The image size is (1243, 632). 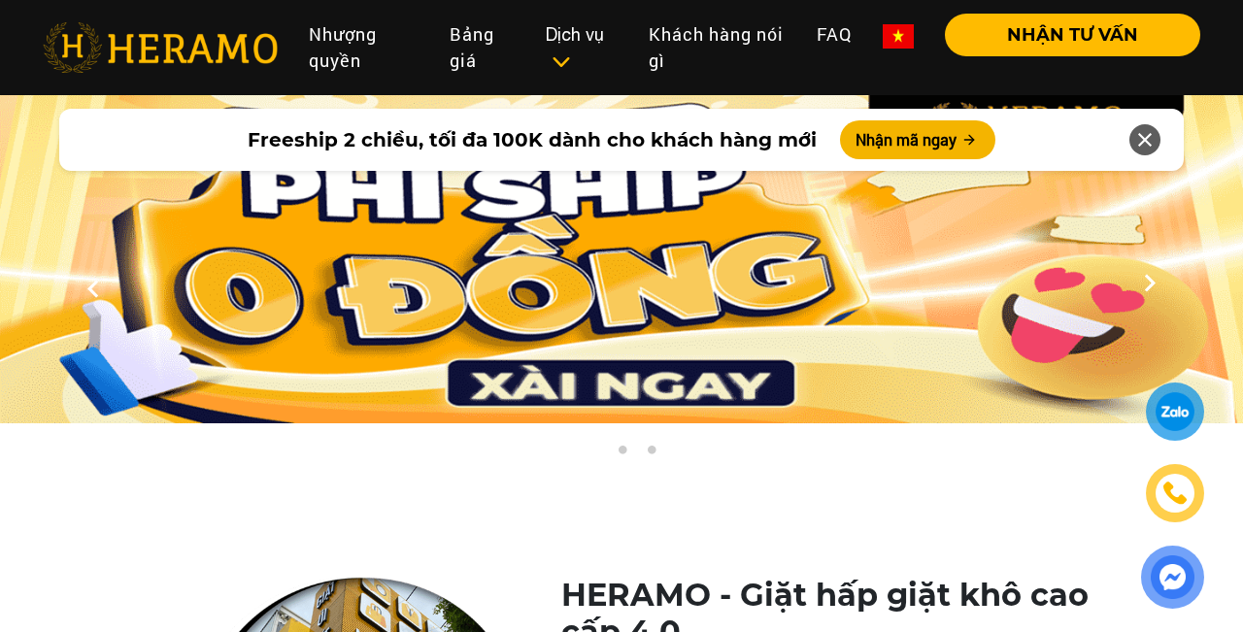 What do you see at coordinates (650, 454) in the screenshot?
I see `button: 3` at bounding box center [650, 454].